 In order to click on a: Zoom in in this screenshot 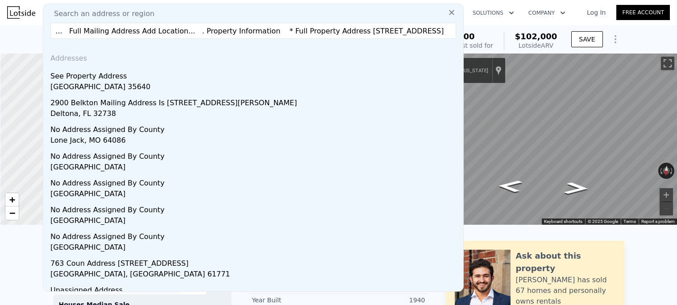, I will do `click(12, 200)`.